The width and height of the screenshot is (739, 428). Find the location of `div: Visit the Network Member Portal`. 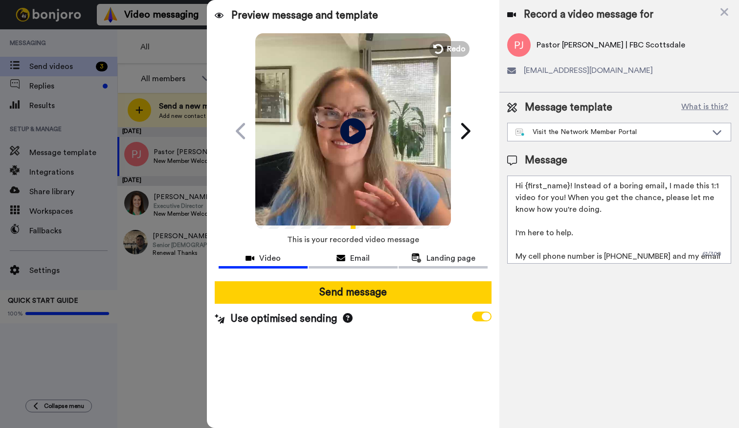

div: Visit the Network Member Portal is located at coordinates (611, 132).